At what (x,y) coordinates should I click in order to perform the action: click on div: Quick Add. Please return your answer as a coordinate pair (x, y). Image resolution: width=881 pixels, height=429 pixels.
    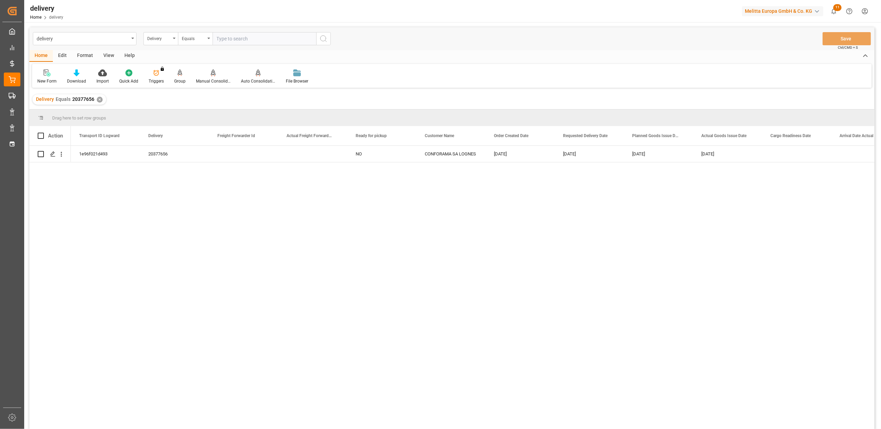
    Looking at the image, I should click on (129, 81).